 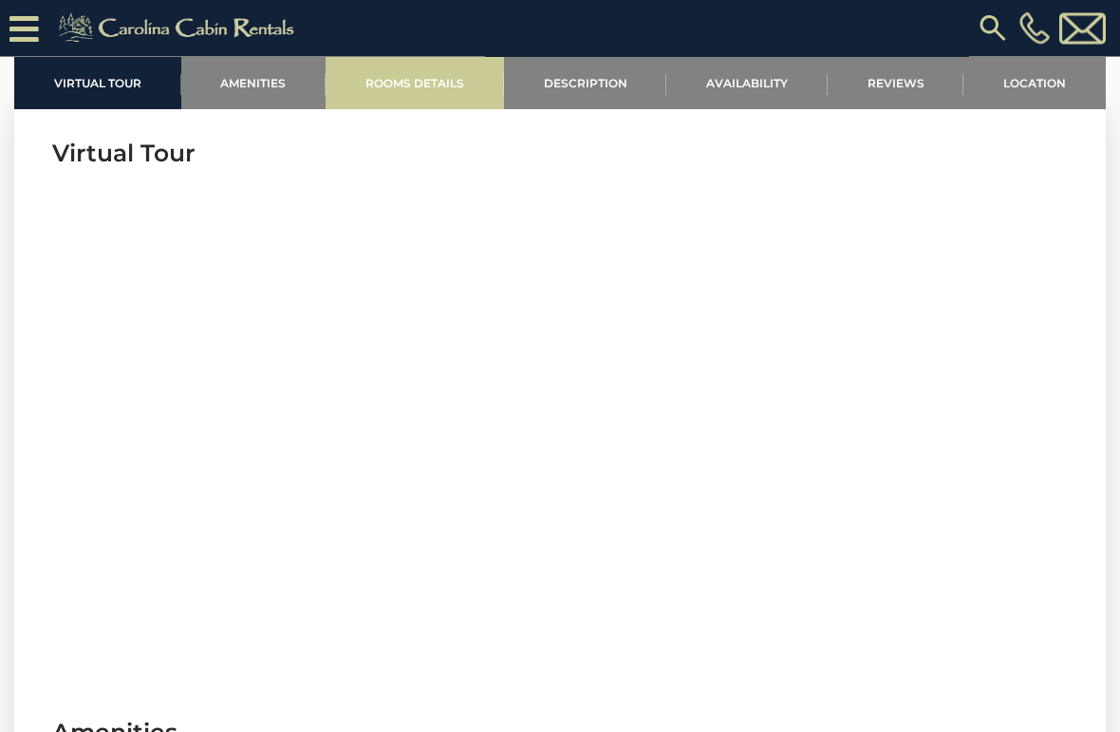 What do you see at coordinates (253, 83) in the screenshot?
I see `a: Amenities` at bounding box center [253, 83].